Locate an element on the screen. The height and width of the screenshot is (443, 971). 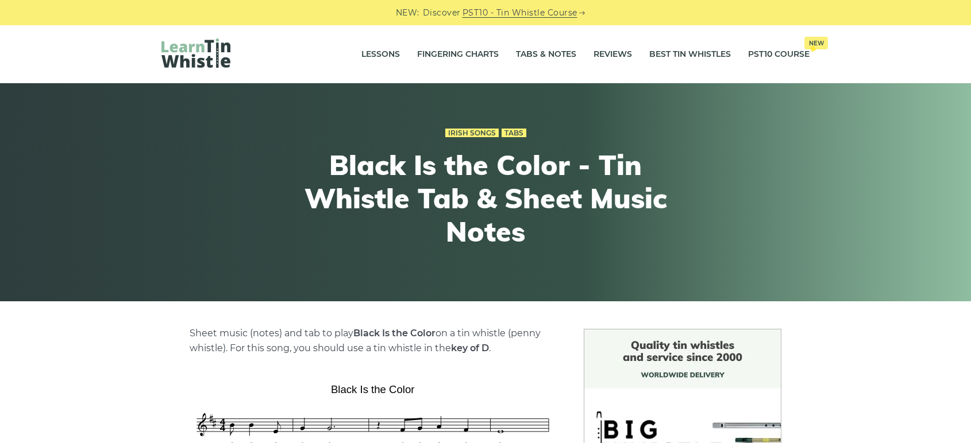
a: Best Tin Whistles is located at coordinates (690, 55).